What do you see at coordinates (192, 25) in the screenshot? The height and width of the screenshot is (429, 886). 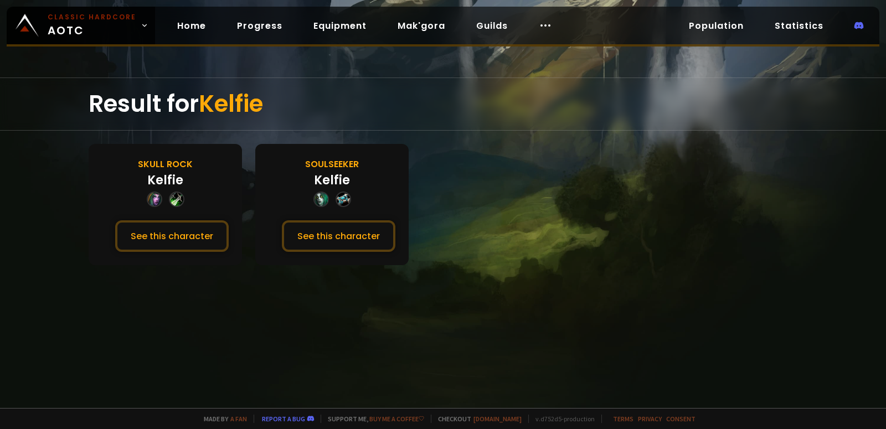 I see `a: Home` at bounding box center [192, 25].